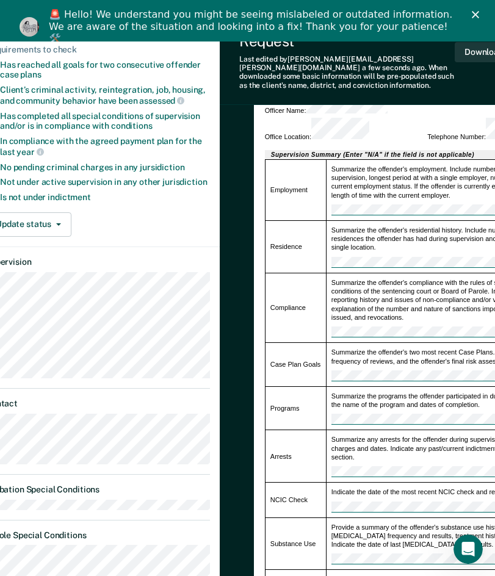  What do you see at coordinates (69, 197) in the screenshot?
I see `span: indictment` at bounding box center [69, 197].